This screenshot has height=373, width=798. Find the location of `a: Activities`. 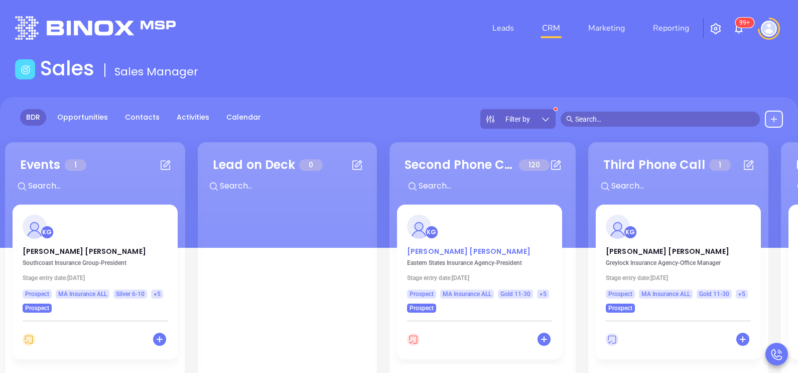

a: Activities is located at coordinates (193, 117).